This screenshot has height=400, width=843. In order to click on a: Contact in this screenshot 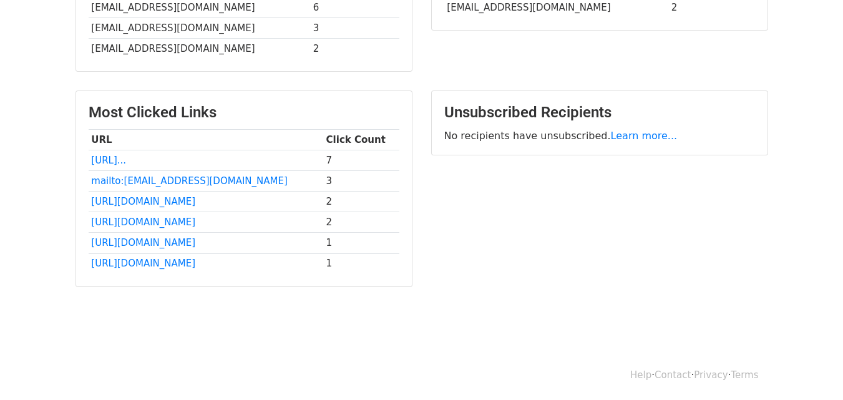, I will do `click(673, 375)`.